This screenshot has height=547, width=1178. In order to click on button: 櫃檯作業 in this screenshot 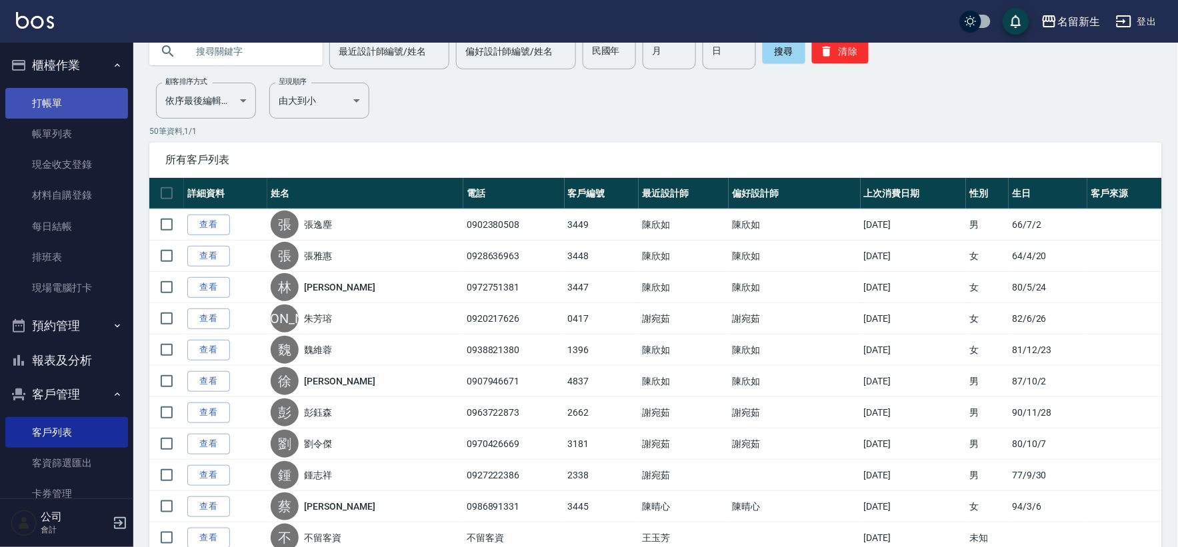, I will do `click(67, 65)`.